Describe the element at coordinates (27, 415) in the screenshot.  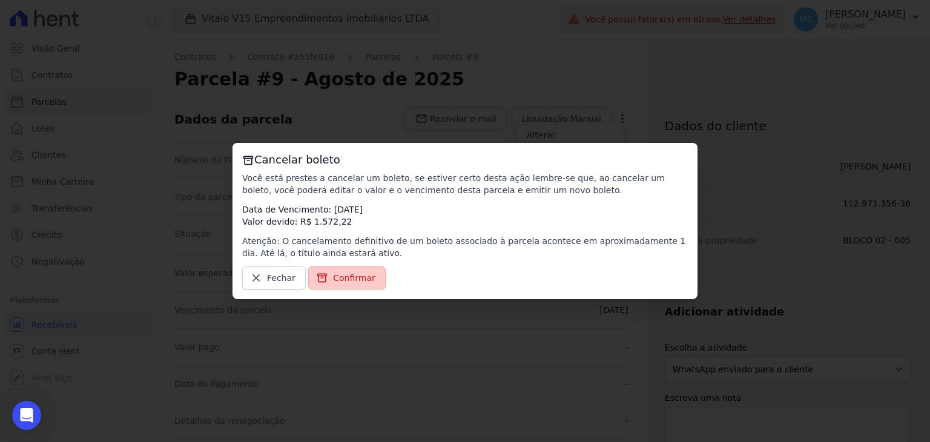
I see `div: Open Intercom Messenger` at that location.